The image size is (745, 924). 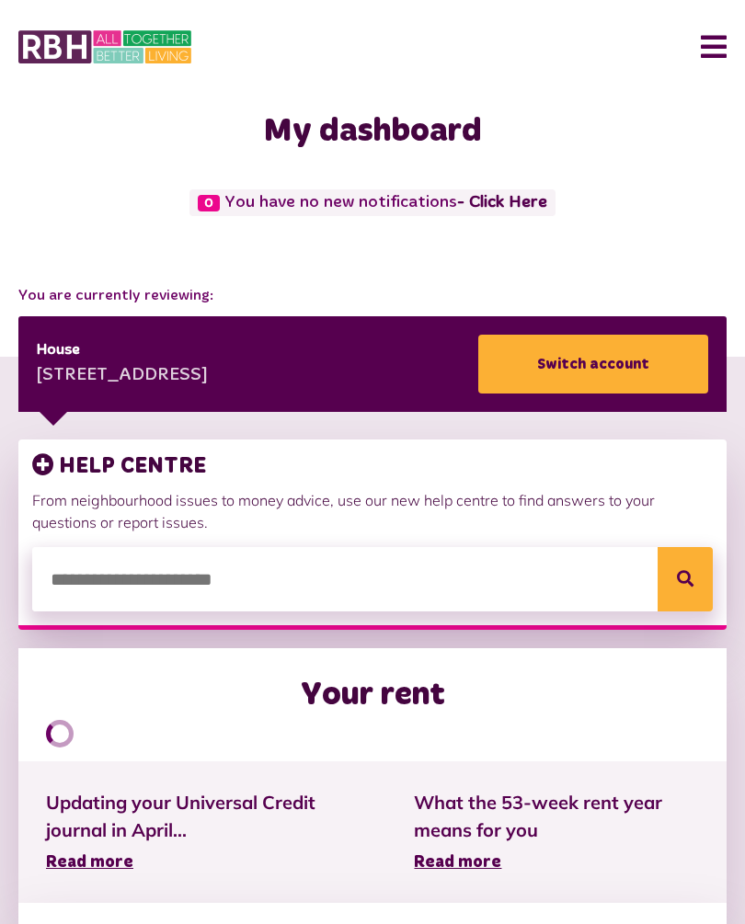 I want to click on img: MyRBH, so click(x=105, y=47).